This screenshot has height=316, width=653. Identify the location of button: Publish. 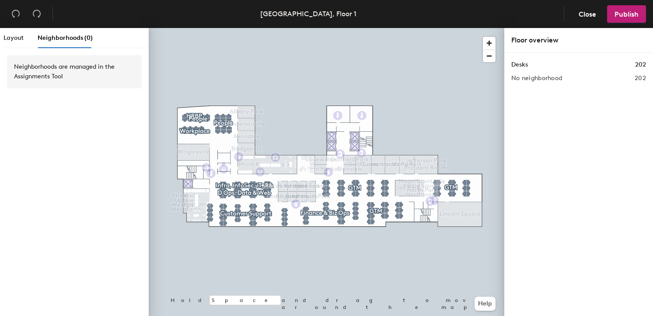
(626, 14).